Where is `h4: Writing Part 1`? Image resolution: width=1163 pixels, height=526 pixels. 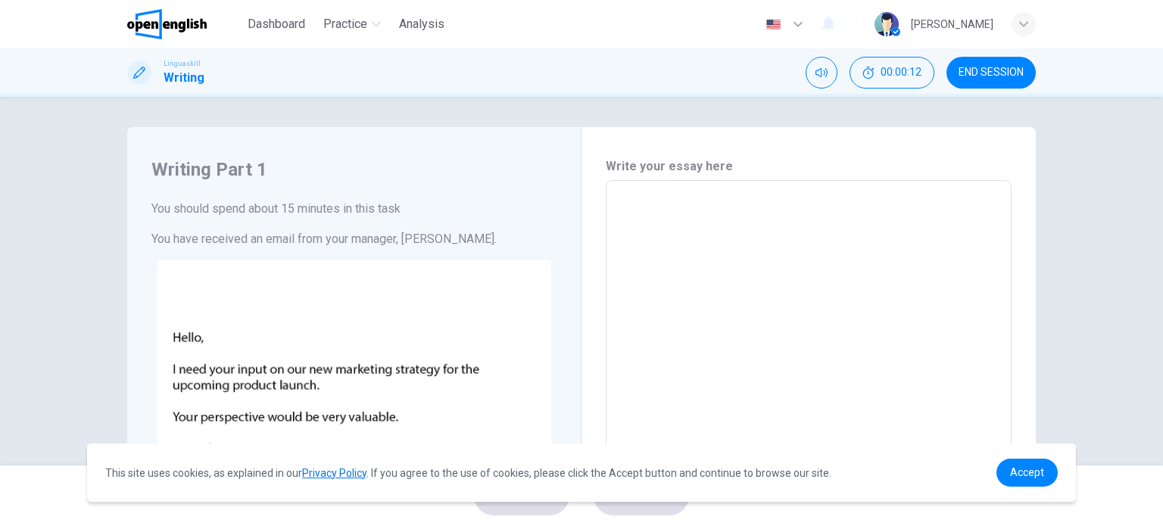
h4: Writing Part 1 is located at coordinates (354, 170).